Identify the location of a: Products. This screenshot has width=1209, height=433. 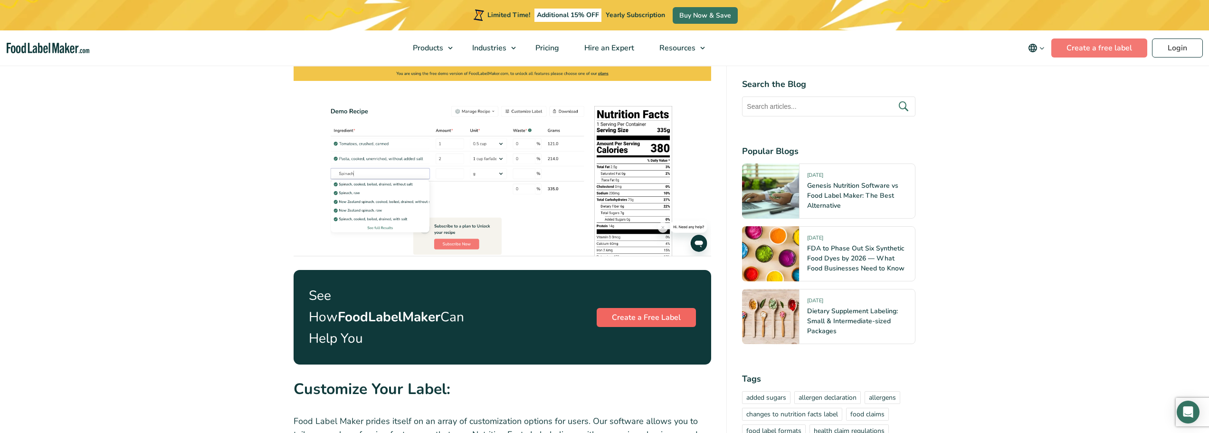
(429, 48).